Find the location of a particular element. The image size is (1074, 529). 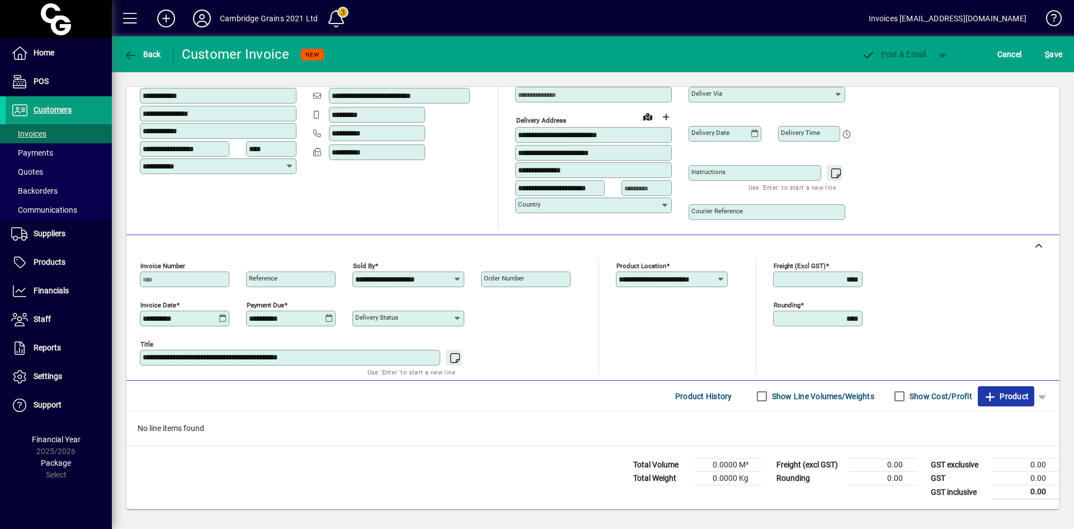

mat-label: Order number is located at coordinates (504, 278).